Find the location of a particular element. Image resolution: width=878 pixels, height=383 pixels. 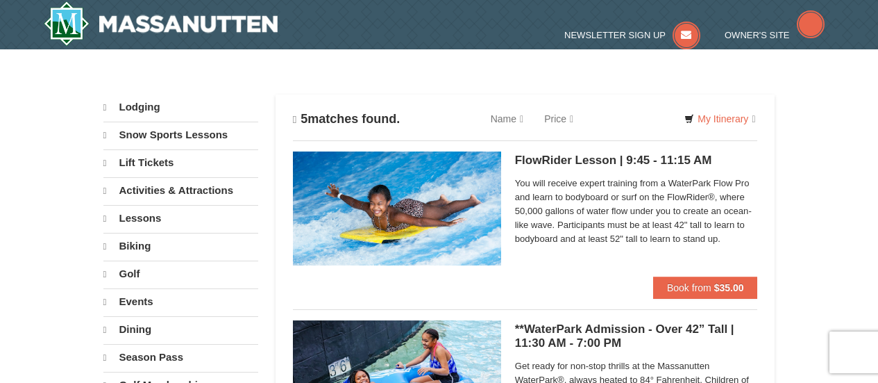

a: Season Pass is located at coordinates (181, 357).